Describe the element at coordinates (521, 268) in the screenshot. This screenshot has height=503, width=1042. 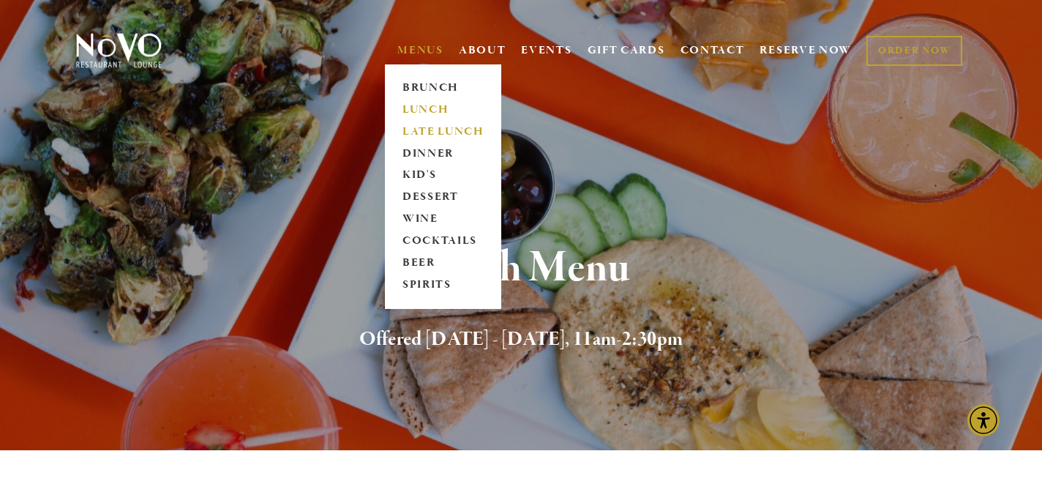
I see `h1: Lunch Menu` at that location.